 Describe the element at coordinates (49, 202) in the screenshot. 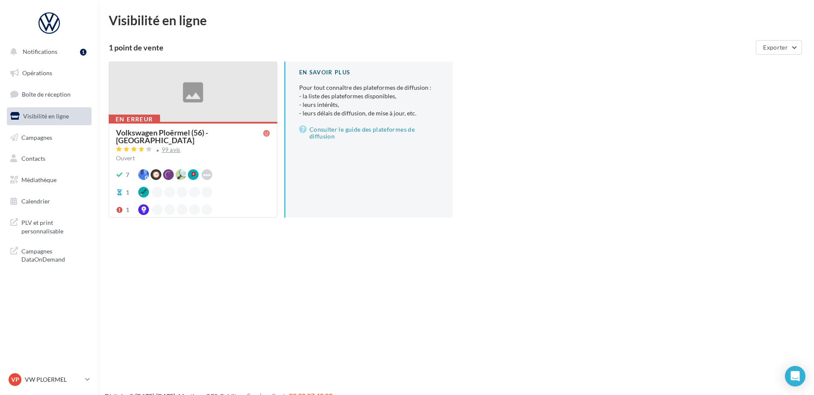

I see `a: Calendrier` at that location.